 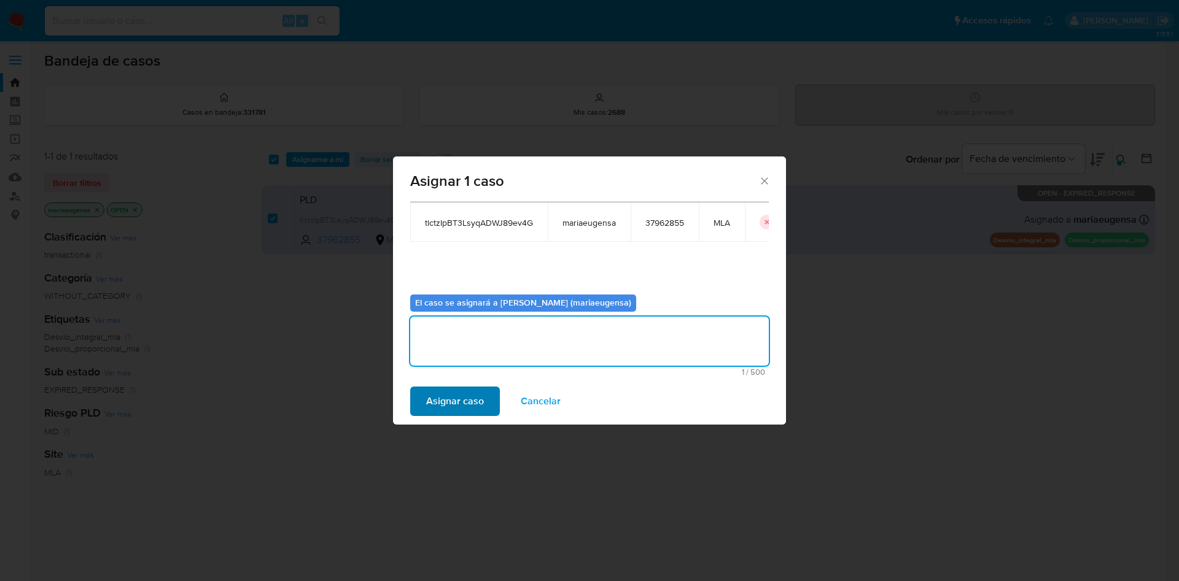 What do you see at coordinates (455, 401) in the screenshot?
I see `span: Asignar caso` at bounding box center [455, 401].